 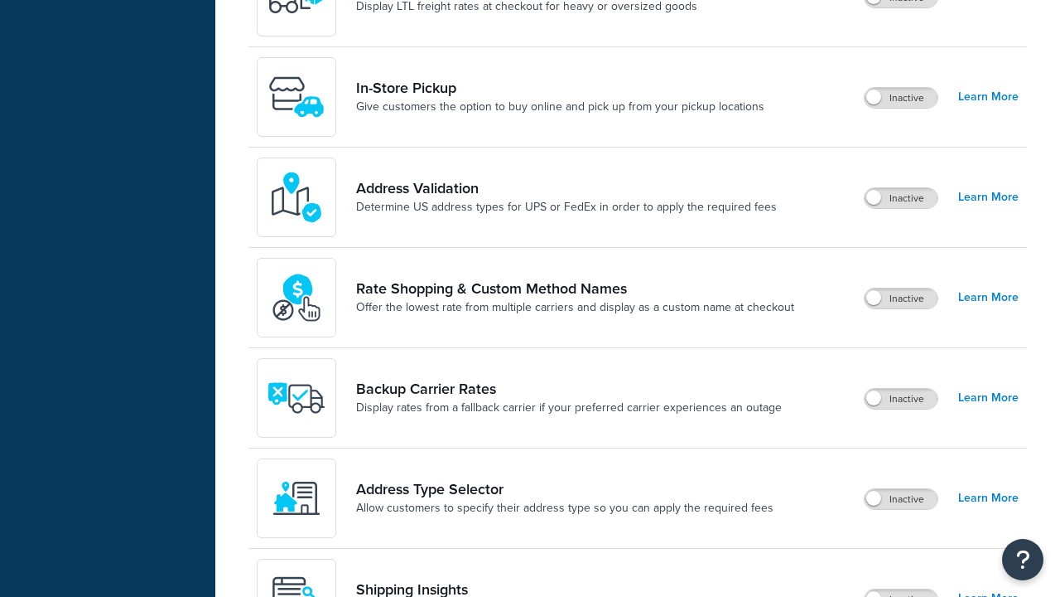 I want to click on img: kIG8fy0lQAAAABJRU5ErkJggg==, so click(x=297, y=197).